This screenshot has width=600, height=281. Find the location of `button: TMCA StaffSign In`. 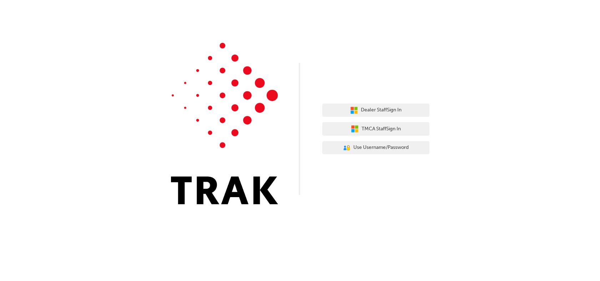

button: TMCA StaffSign In is located at coordinates (376, 129).